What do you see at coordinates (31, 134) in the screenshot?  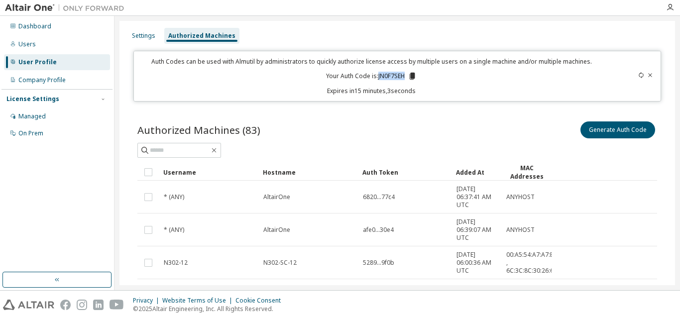 I see `div: On Prem` at bounding box center [31, 134].